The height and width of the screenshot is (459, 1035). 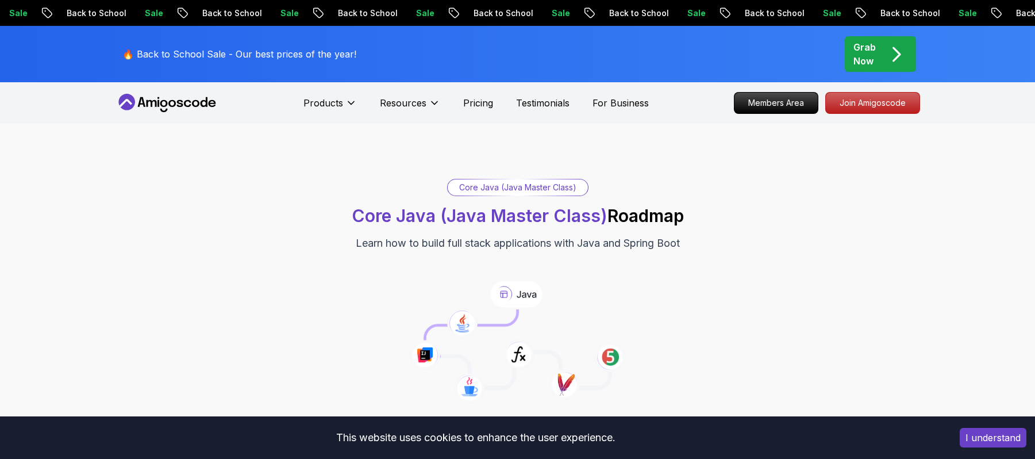 I want to click on a: Testimonials, so click(x=543, y=103).